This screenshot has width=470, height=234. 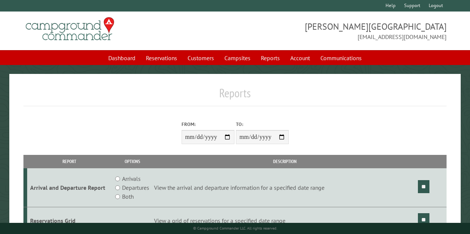 What do you see at coordinates (270, 58) in the screenshot?
I see `a: Reports` at bounding box center [270, 58].